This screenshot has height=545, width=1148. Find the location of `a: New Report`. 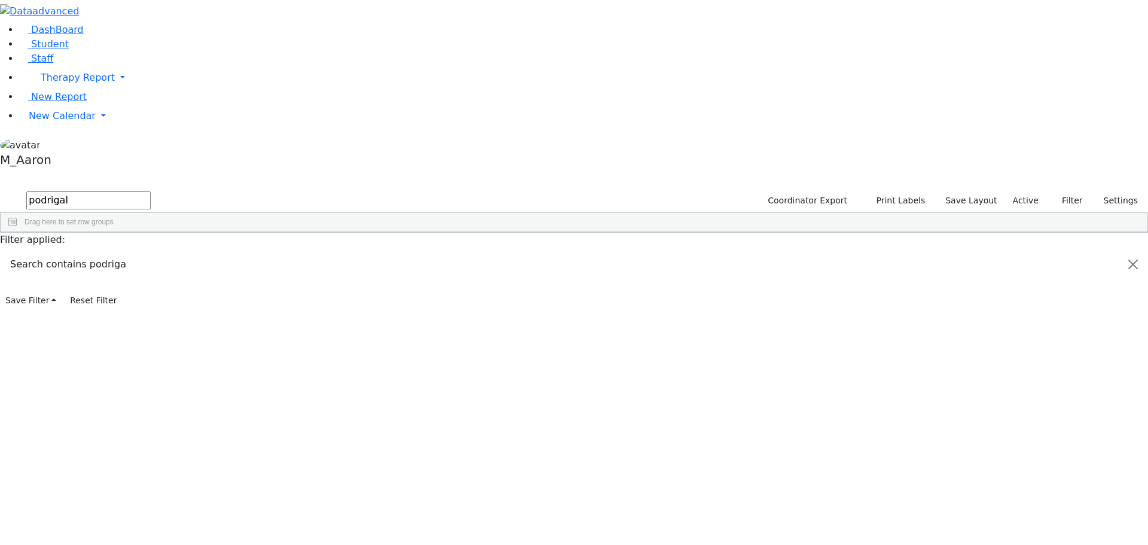

a: New Report is located at coordinates (53, 96).